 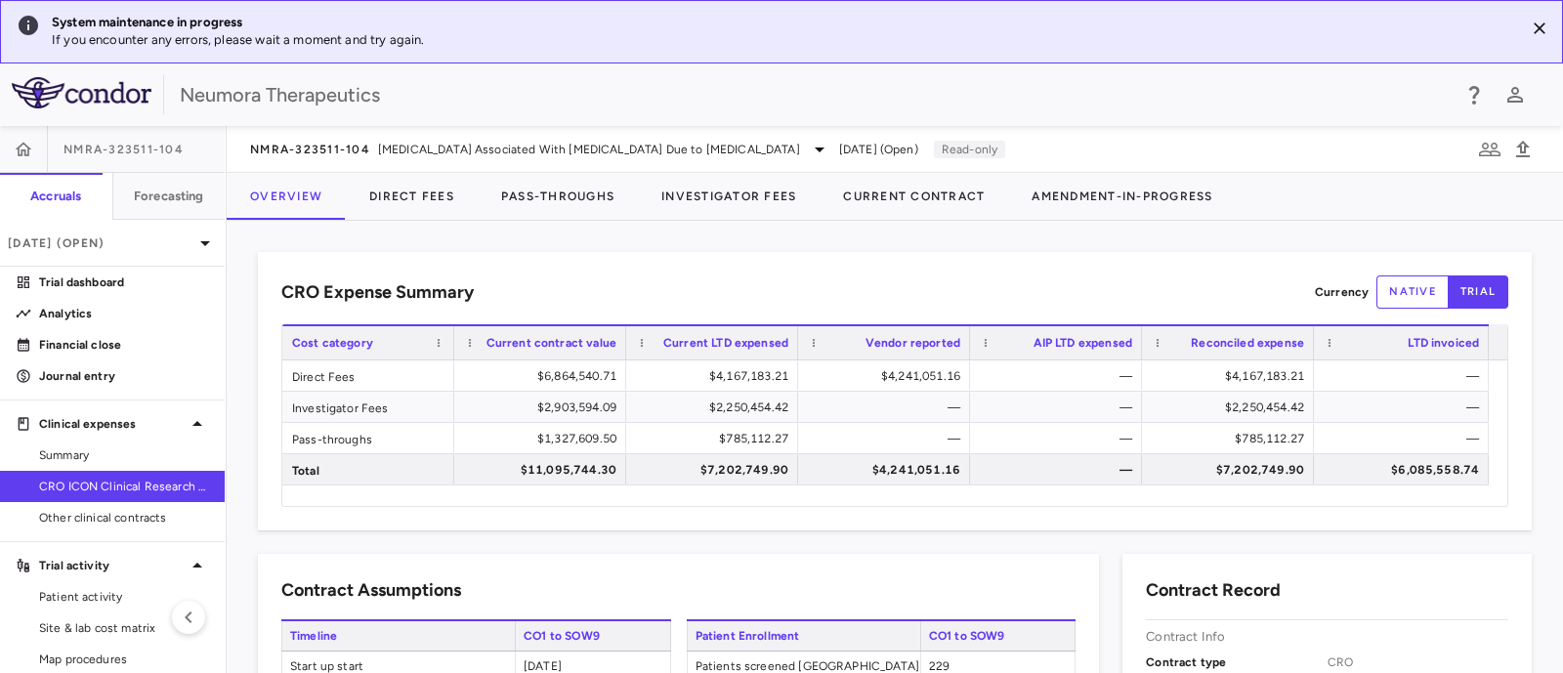 I want to click on p: Journal entry, so click(x=124, y=376).